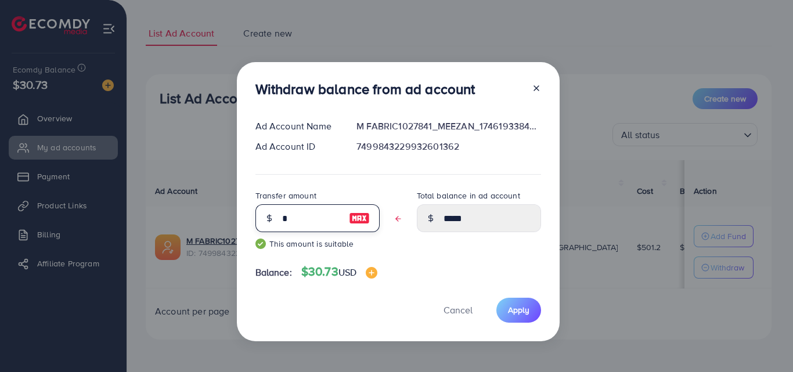 This screenshot has width=793, height=372. Describe the element at coordinates (458, 310) in the screenshot. I see `button: Cancel` at that location.